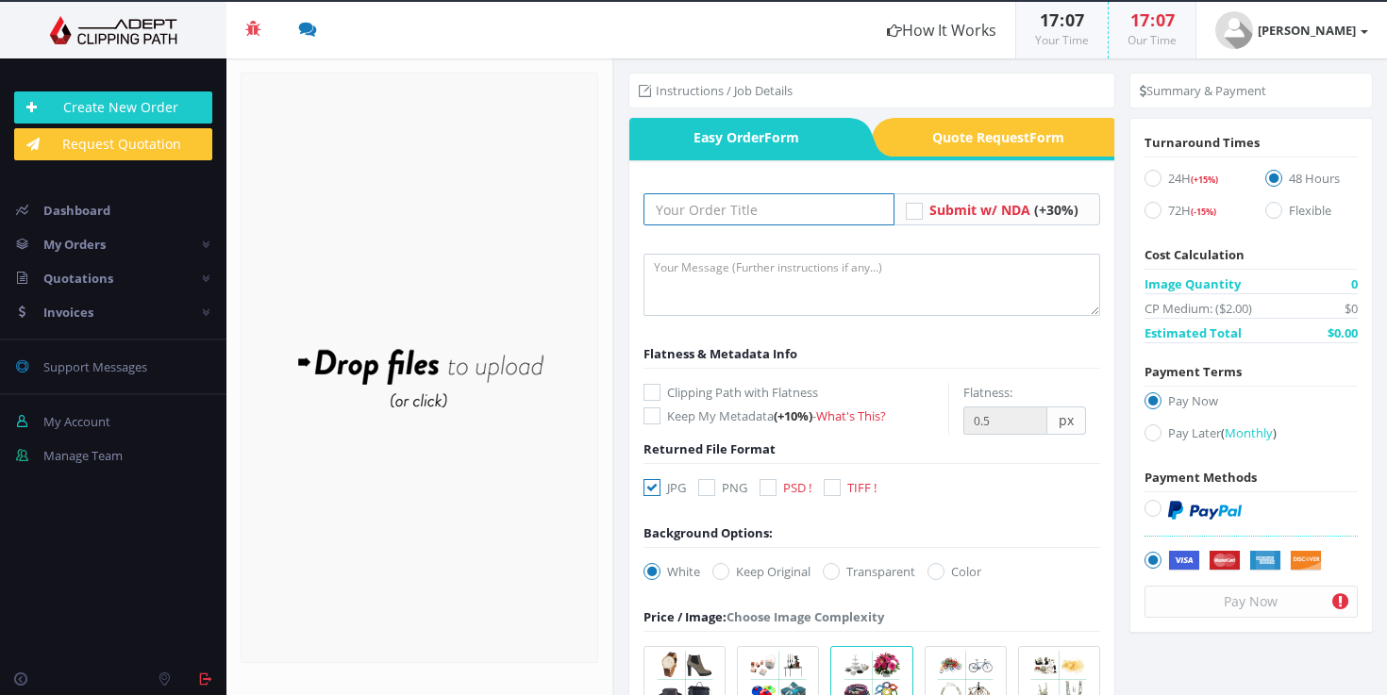 This screenshot has height=695, width=1387. Describe the element at coordinates (83, 456) in the screenshot. I see `span: Manage Team` at that location.